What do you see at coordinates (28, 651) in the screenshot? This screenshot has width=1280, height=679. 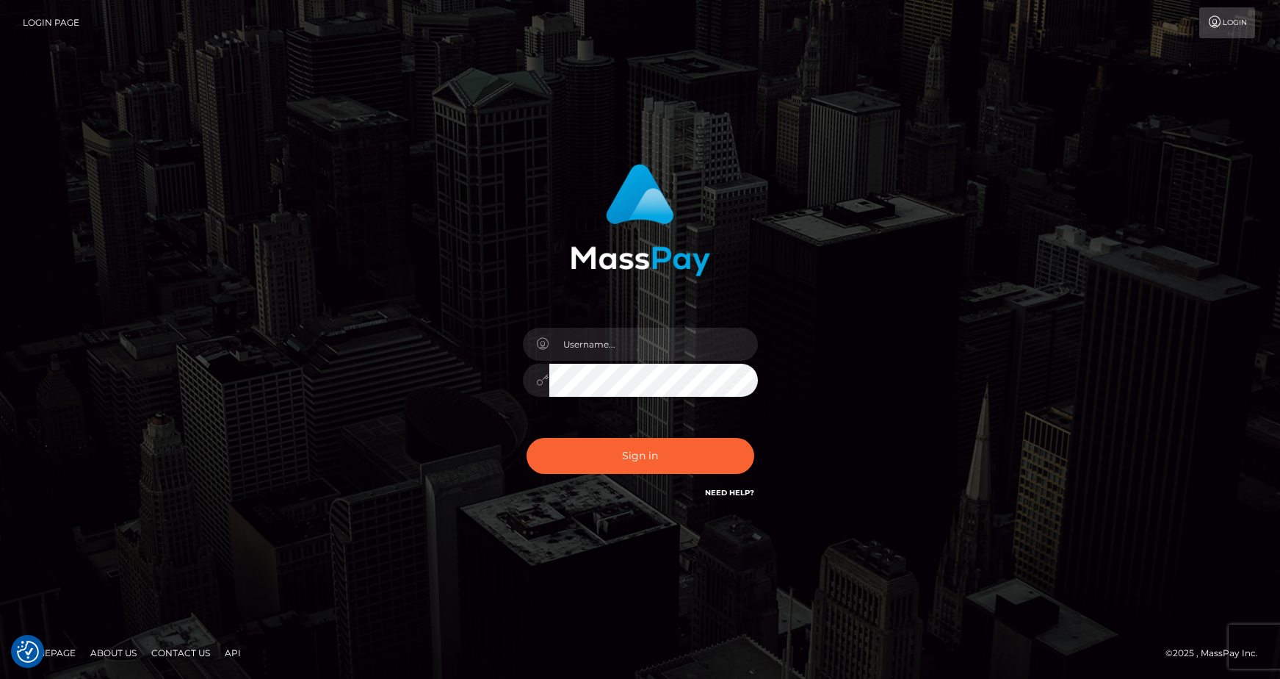 I see `img: Revisit consent button` at bounding box center [28, 651].